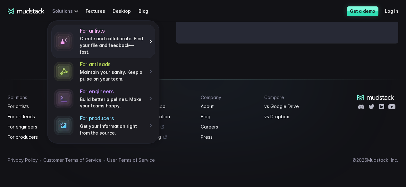 This screenshot has height=187, width=406. I want to click on h4: For art leads, so click(112, 64).